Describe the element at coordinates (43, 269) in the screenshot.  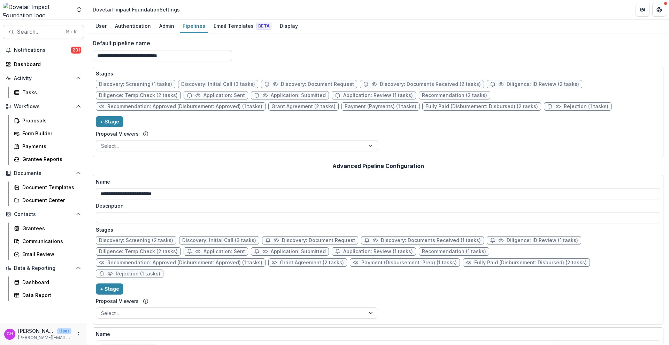
I see `span: Data & Reporting` at that location.